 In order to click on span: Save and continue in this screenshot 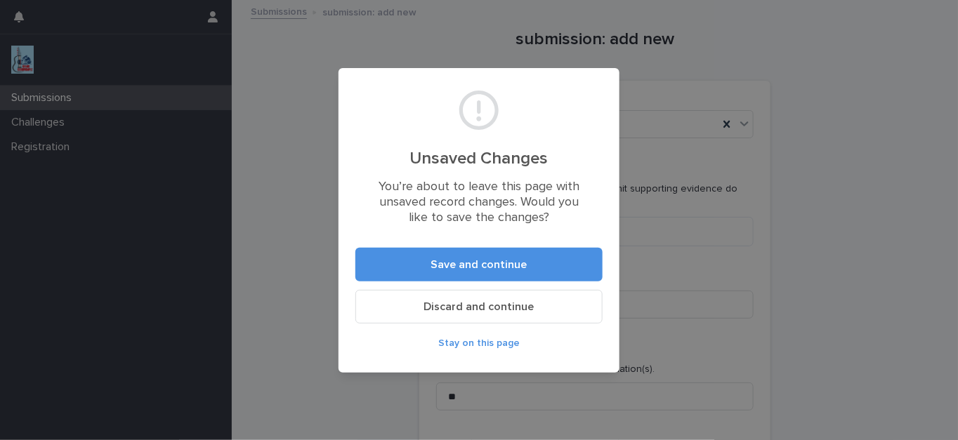, I will do `click(479, 265)`.